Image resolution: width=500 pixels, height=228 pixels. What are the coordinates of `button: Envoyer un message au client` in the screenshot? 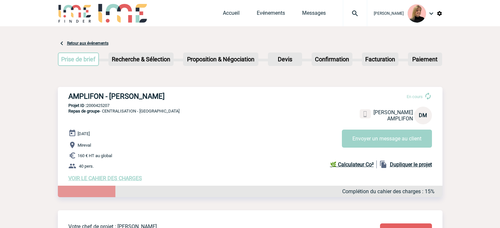 It's located at (387, 139).